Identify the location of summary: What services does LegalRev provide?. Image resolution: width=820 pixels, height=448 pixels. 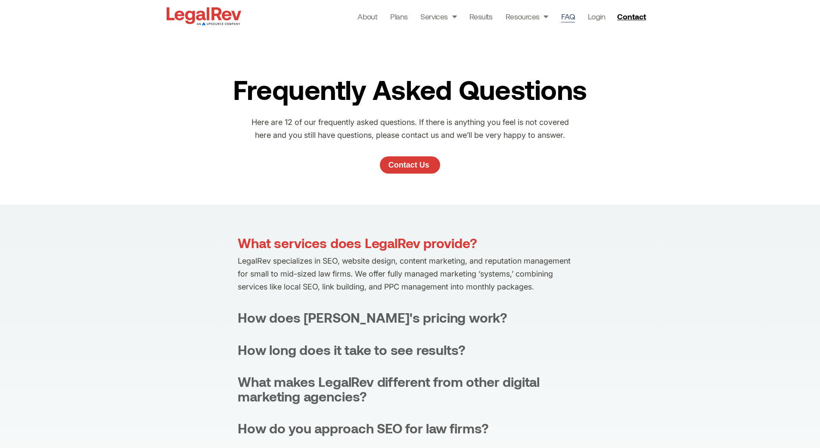
(410, 243).